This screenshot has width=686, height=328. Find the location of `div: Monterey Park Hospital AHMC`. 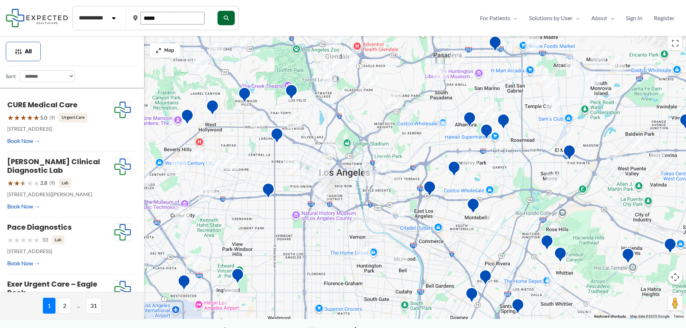

div: Monterey Park Hospital AHMC is located at coordinates (454, 170).